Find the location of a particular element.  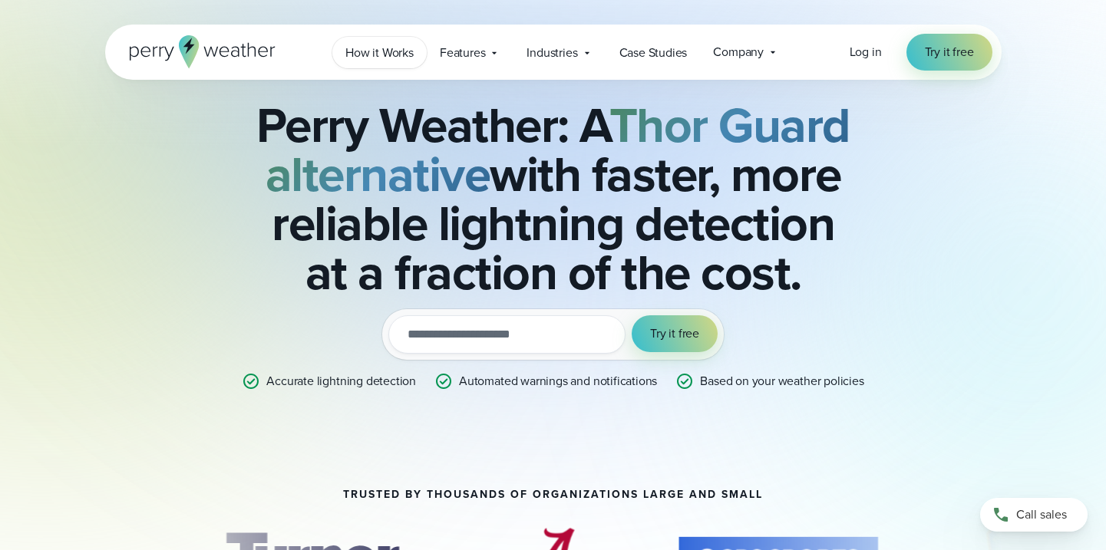

span: Case Studies is located at coordinates (653, 53).